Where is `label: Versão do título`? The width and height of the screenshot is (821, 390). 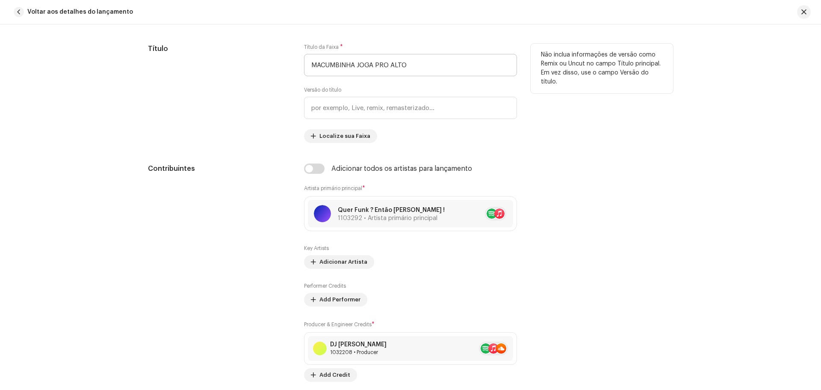 label: Versão do título is located at coordinates (322, 90).